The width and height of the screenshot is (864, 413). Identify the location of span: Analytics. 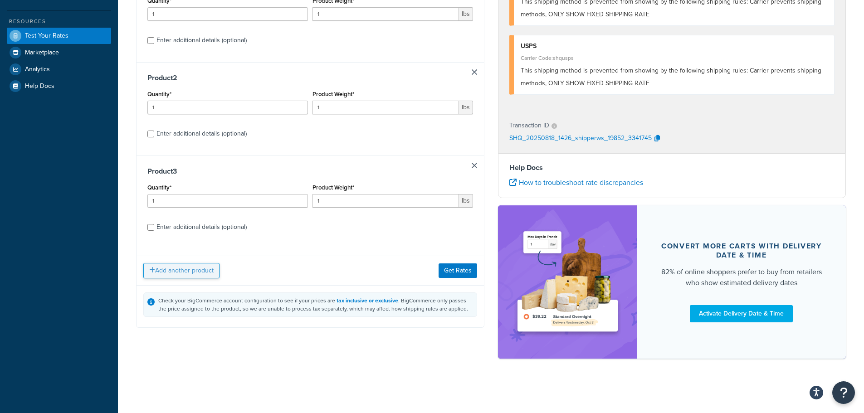
(37, 69).